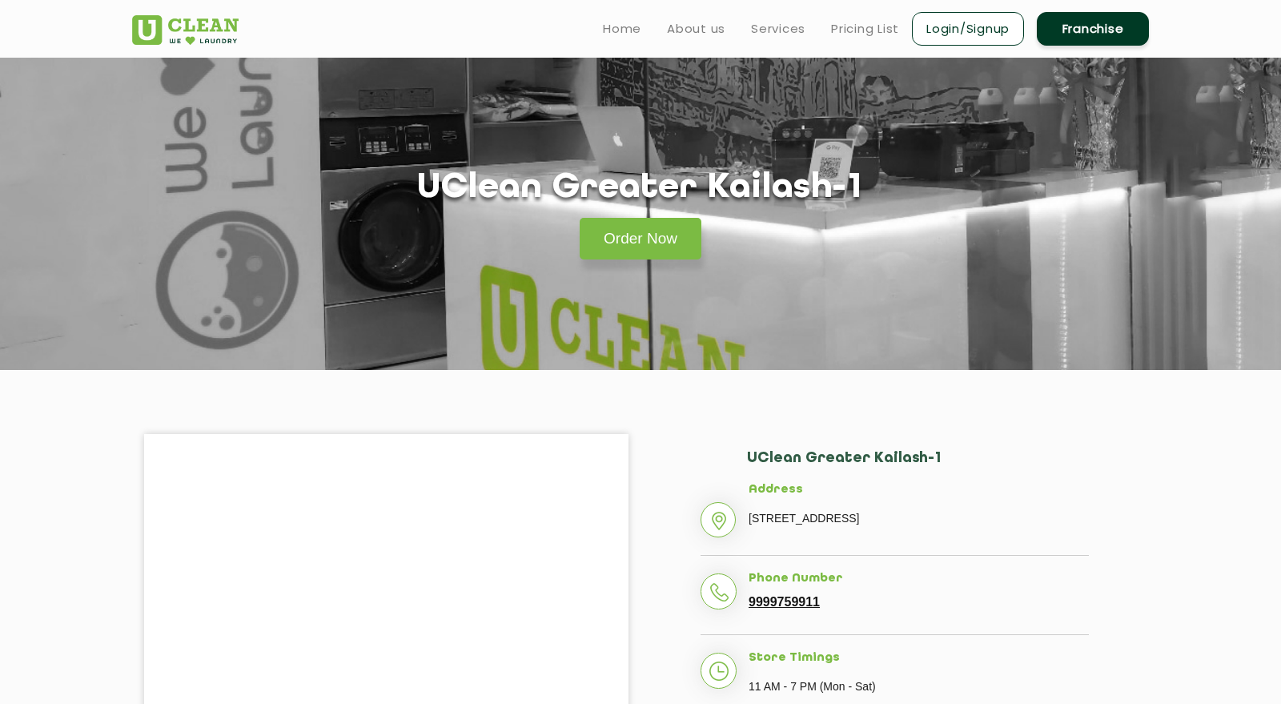 The height and width of the screenshot is (704, 1281). What do you see at coordinates (1093, 29) in the screenshot?
I see `a: Franchise` at bounding box center [1093, 29].